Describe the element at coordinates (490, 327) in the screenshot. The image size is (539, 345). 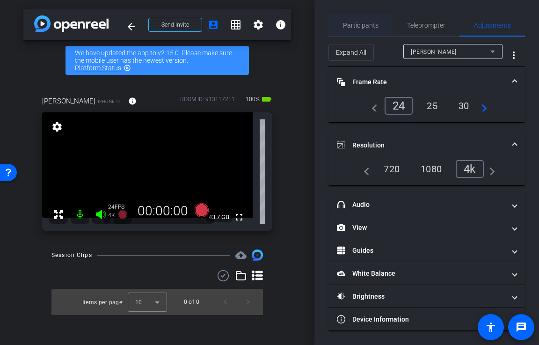
I see `mat-icon: accessibility` at that location.